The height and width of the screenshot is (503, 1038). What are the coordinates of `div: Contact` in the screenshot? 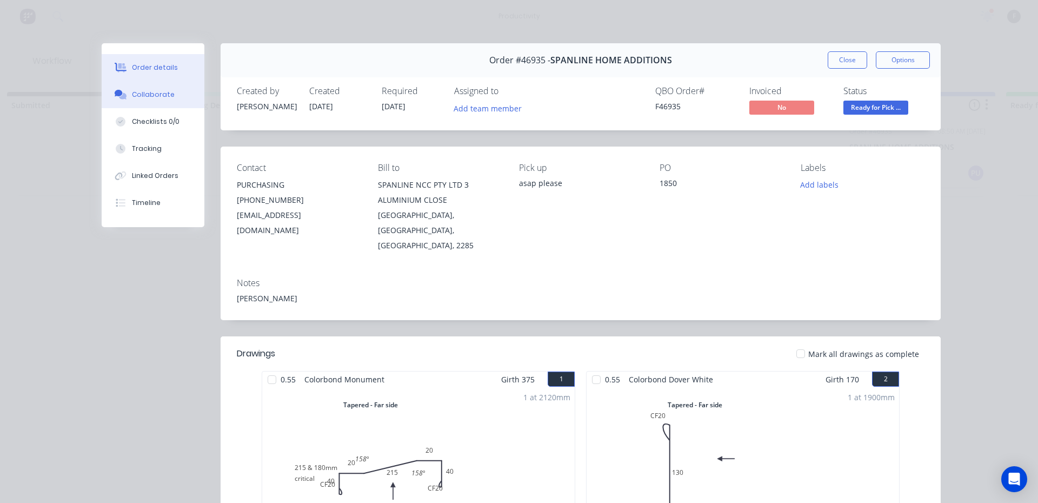 It's located at (298, 168).